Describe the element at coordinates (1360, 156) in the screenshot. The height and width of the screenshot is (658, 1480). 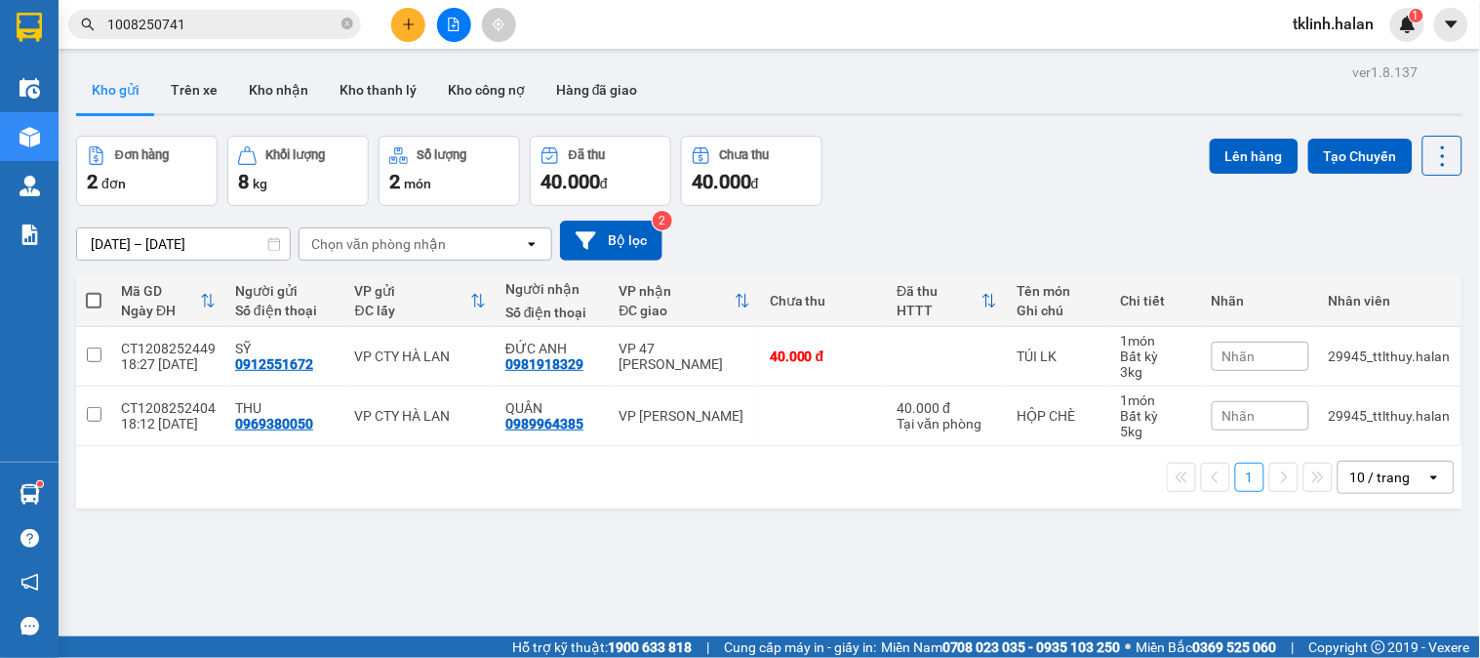
I see `button: Tạo Chuyến` at that location.